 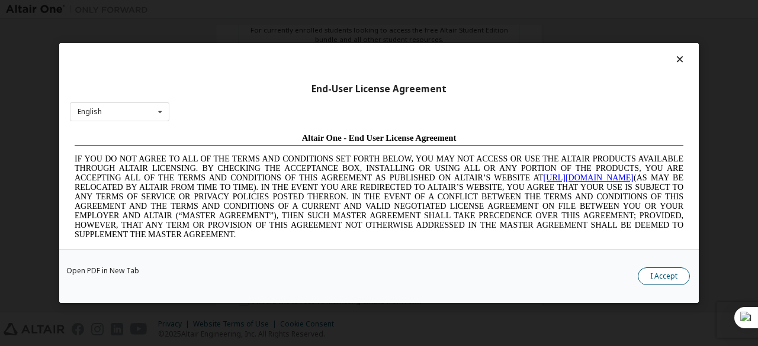 What do you see at coordinates (664, 277) in the screenshot?
I see `button: I Accept` at bounding box center [664, 277].